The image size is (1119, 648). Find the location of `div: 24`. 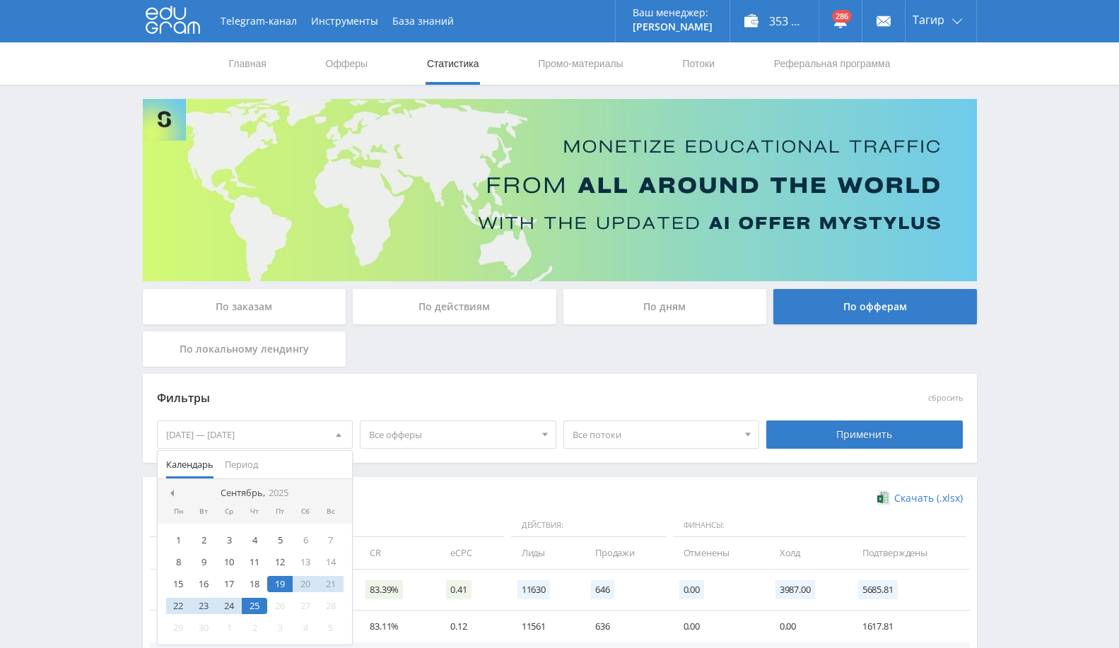

div: 24 is located at coordinates (229, 606).